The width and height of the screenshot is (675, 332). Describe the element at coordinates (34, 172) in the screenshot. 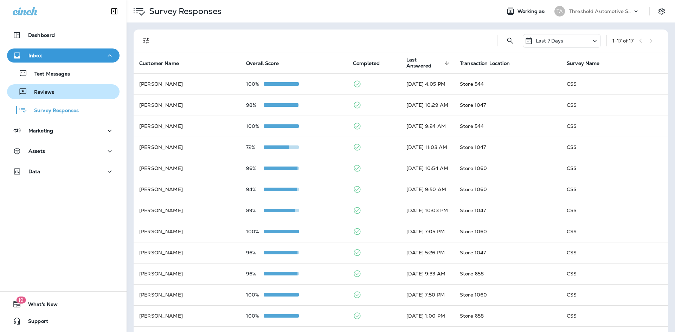

I see `p: Data` at that location.